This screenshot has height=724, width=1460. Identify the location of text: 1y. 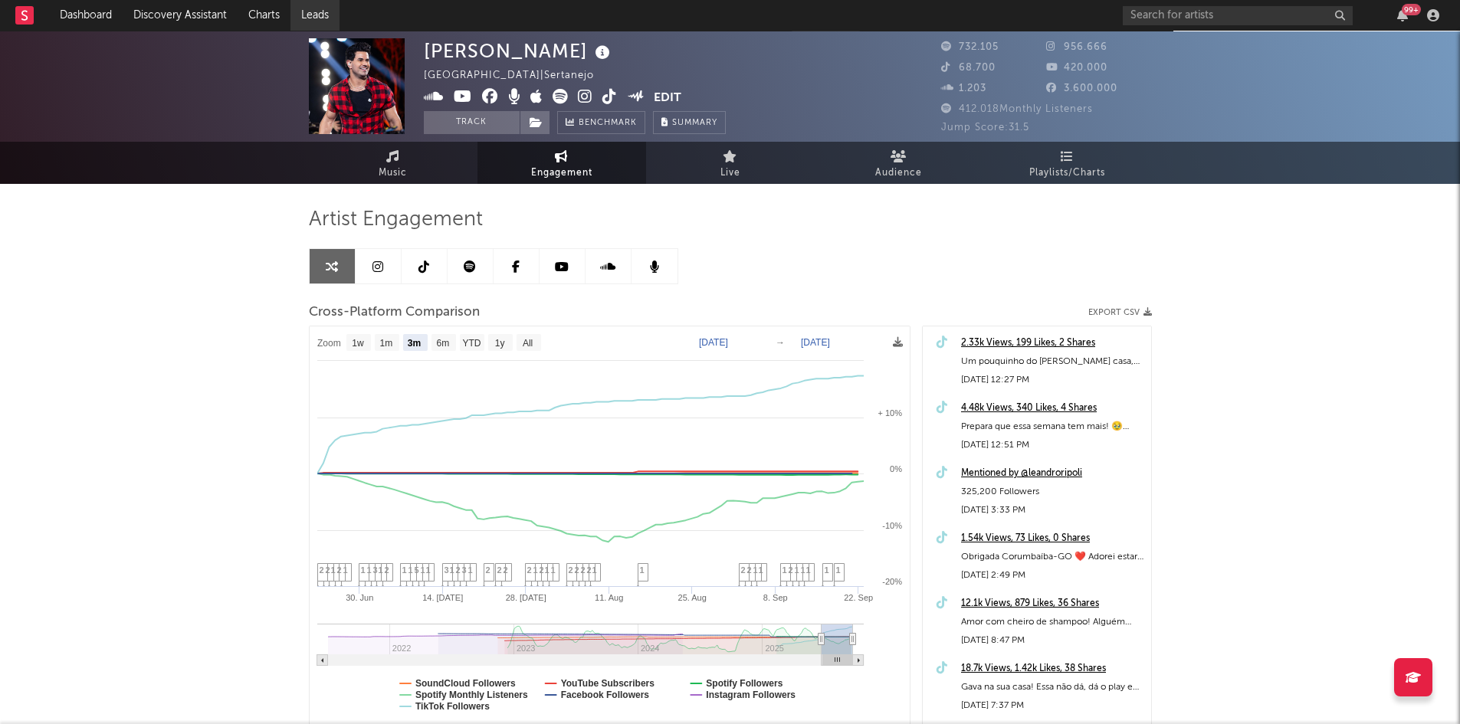
(499, 343).